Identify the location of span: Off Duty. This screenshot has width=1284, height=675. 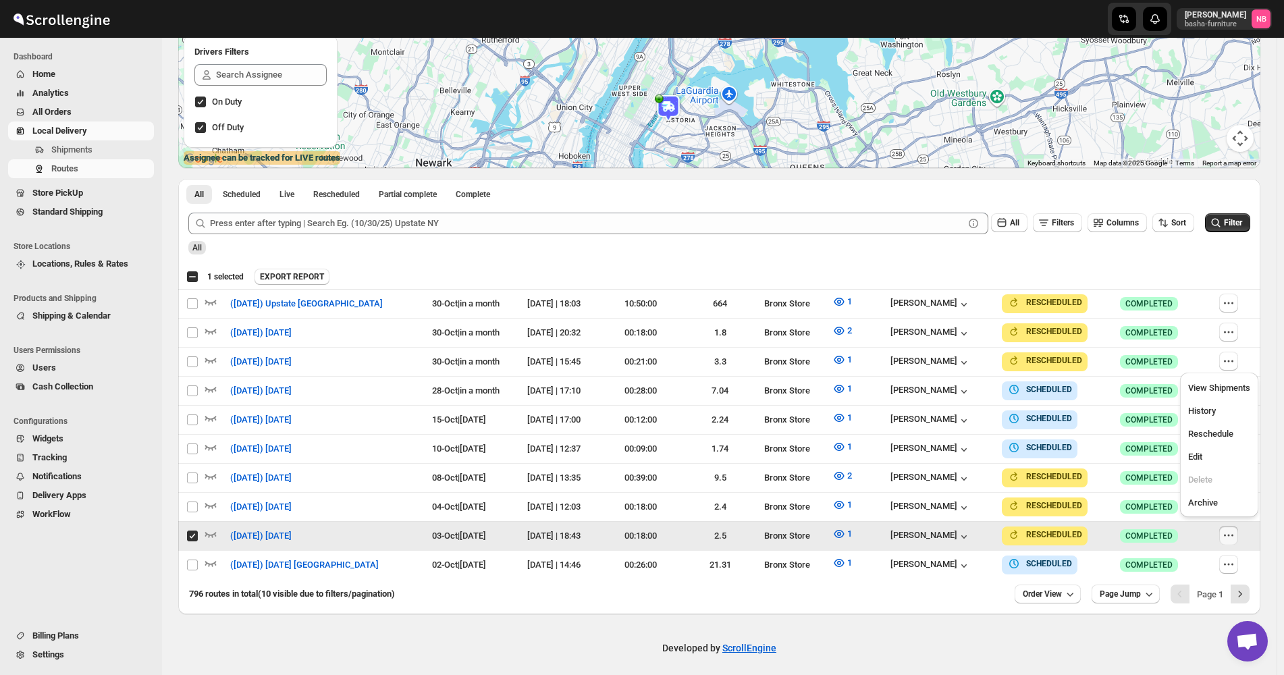
(228, 127).